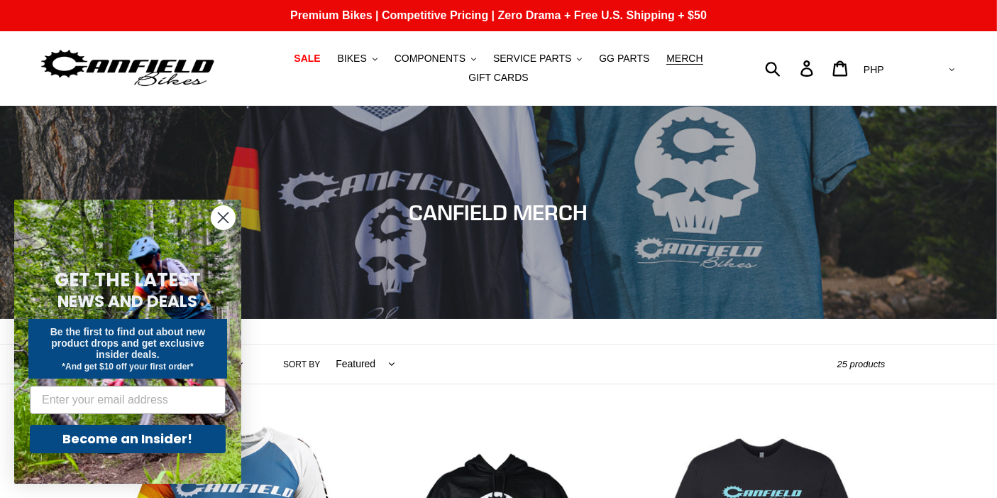 The width and height of the screenshot is (997, 498). Describe the element at coordinates (498, 77) in the screenshot. I see `span: GIFT CARDS` at that location.